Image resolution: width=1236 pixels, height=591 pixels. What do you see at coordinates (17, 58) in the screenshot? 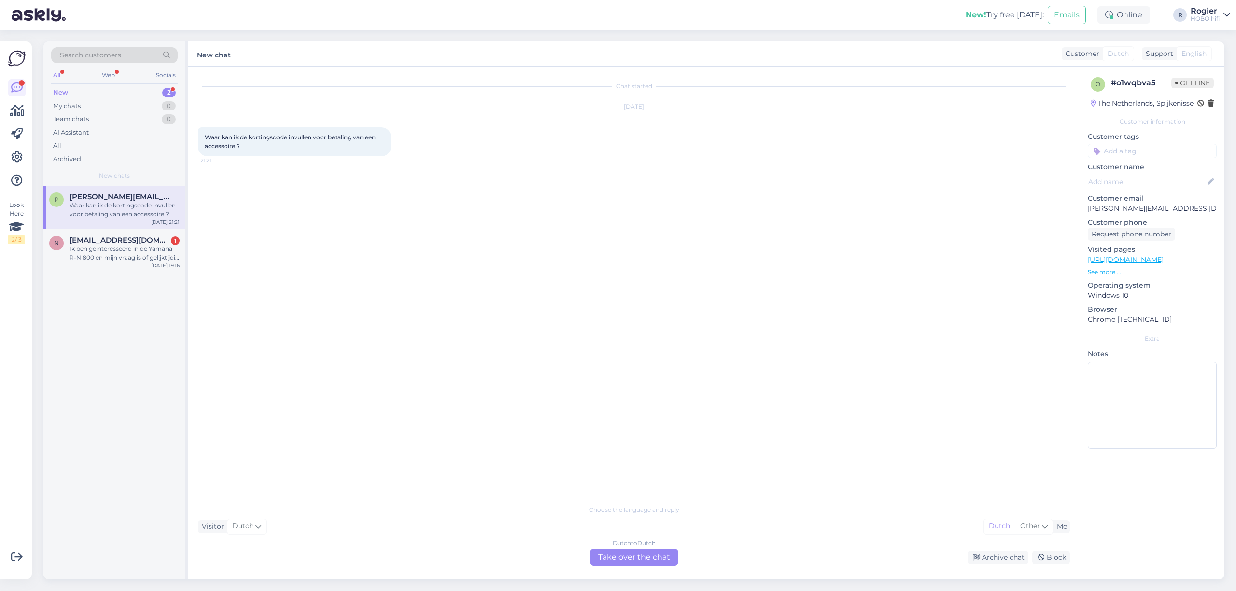
I see `img: Askly Logo` at bounding box center [17, 58].